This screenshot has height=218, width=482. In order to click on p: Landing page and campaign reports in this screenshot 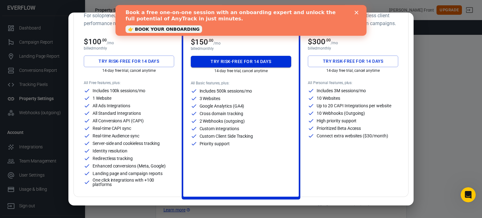, I will do `click(127, 174)`.